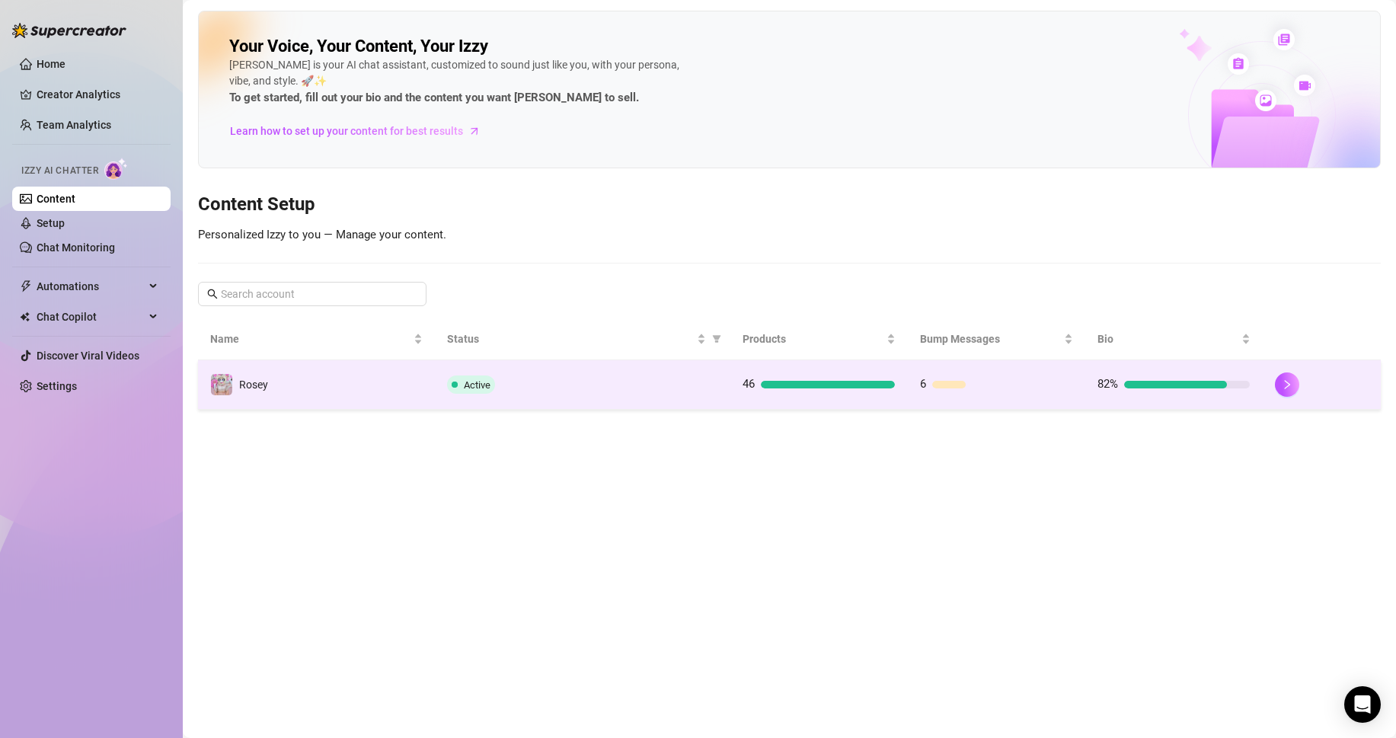 Image resolution: width=1396 pixels, height=738 pixels. Describe the element at coordinates (996, 339) in the screenshot. I see `th: Bump Messages` at that location.